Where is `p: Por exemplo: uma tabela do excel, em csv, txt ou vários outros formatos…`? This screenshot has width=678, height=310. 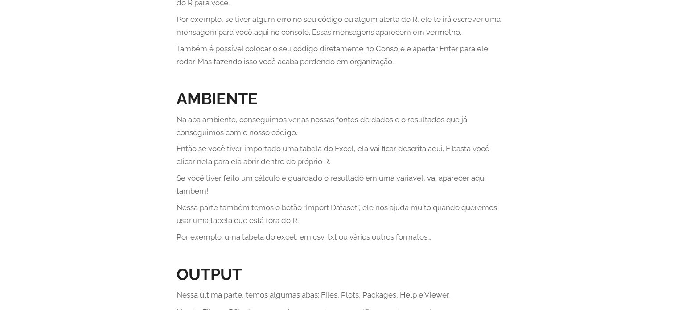
p: Por exemplo: uma tabela do excel, em csv, txt ou vários outros formatos… is located at coordinates (339, 237).